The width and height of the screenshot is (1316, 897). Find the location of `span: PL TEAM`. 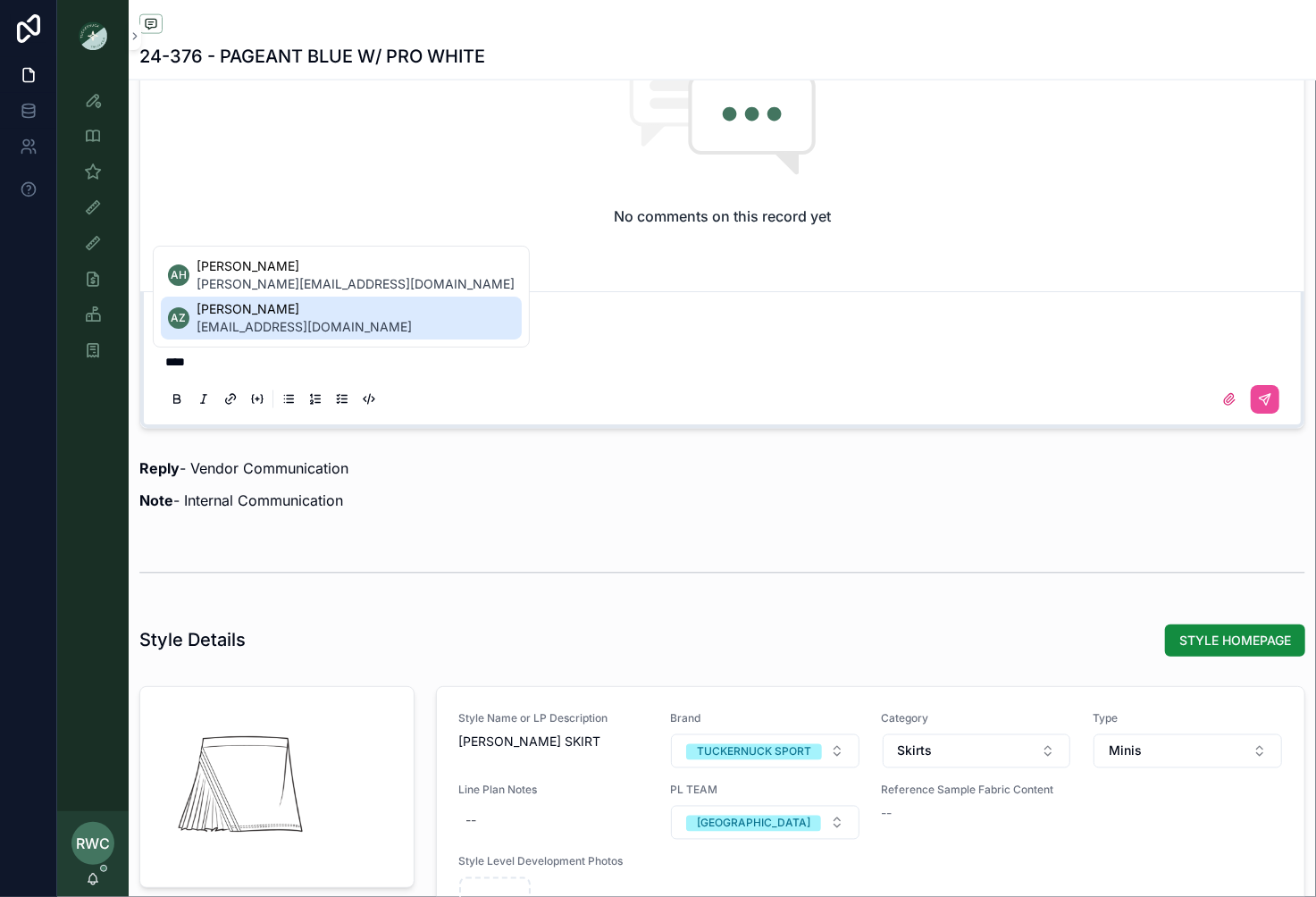

span: PL TEAM is located at coordinates (765, 791).